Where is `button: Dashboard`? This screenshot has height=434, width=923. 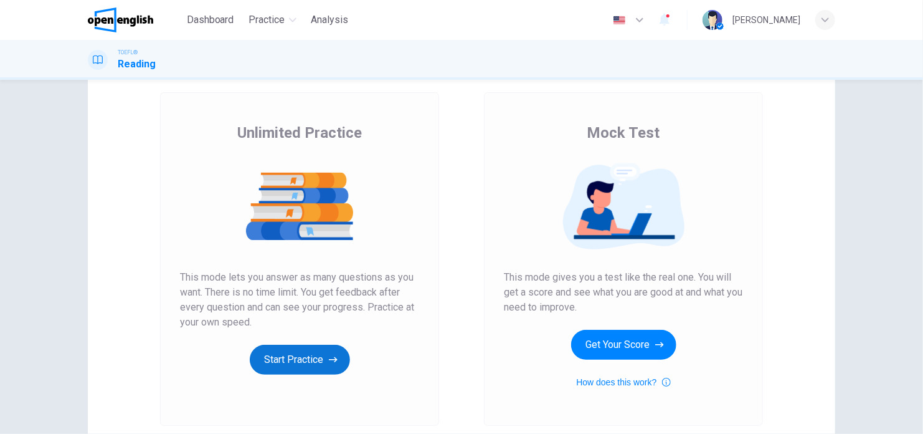
button: Dashboard is located at coordinates (211, 20).